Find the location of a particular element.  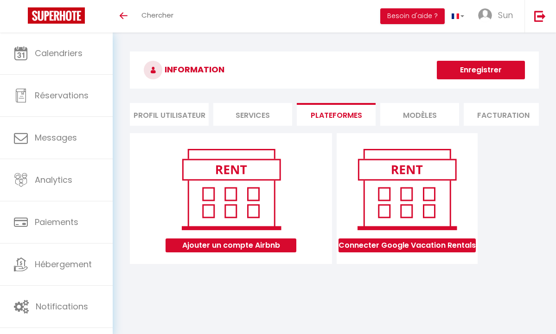

span: Analytics is located at coordinates (53, 179).